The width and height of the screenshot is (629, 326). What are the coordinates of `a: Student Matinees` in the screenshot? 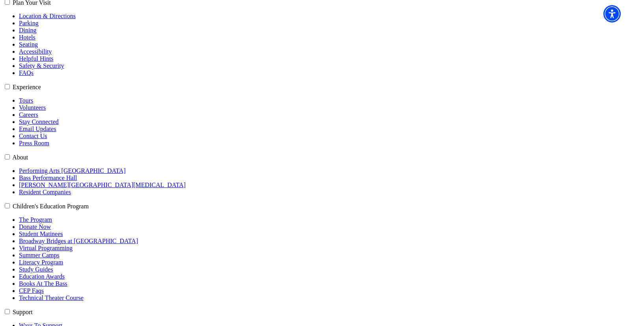 It's located at (41, 233).